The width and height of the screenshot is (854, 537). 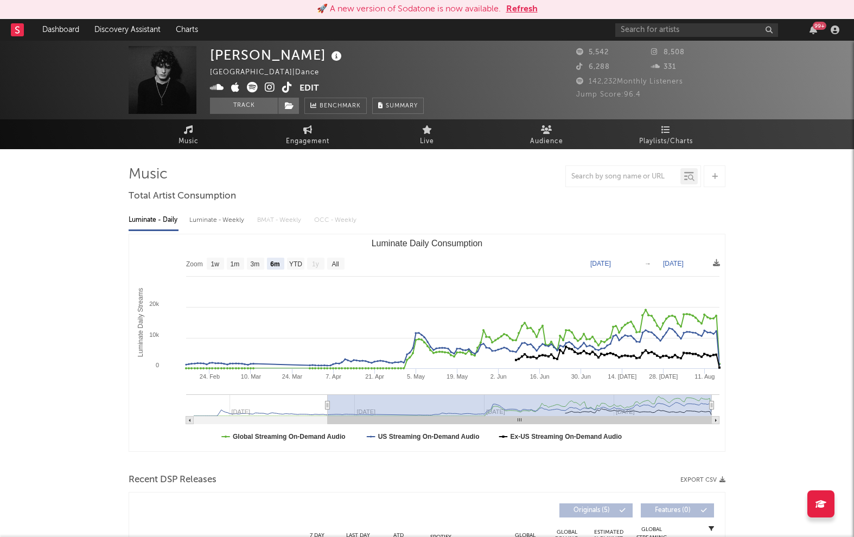 I want to click on span: Live, so click(x=427, y=142).